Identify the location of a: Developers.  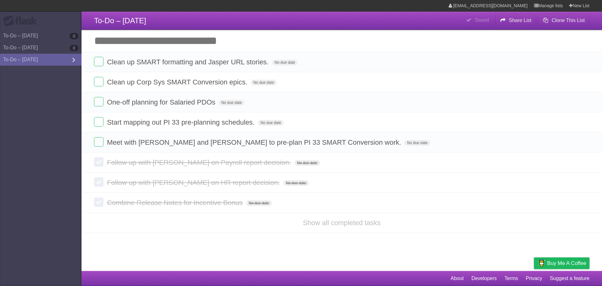
(484, 278).